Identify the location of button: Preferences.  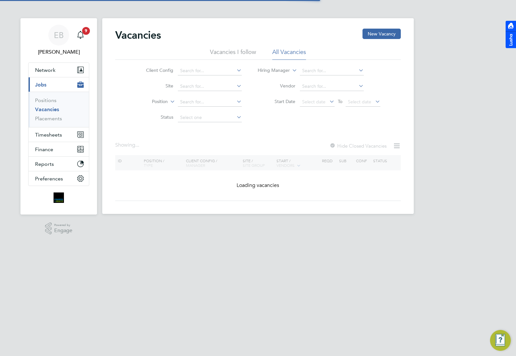
(59, 178).